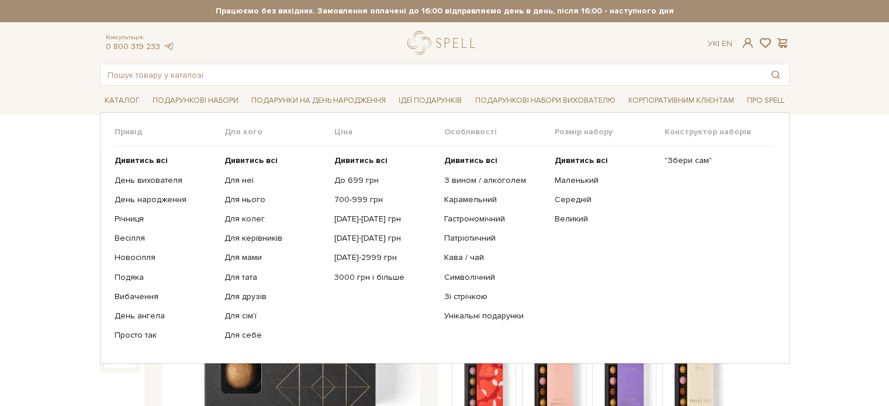  Describe the element at coordinates (275, 219) in the screenshot. I see `a: Для колег` at that location.